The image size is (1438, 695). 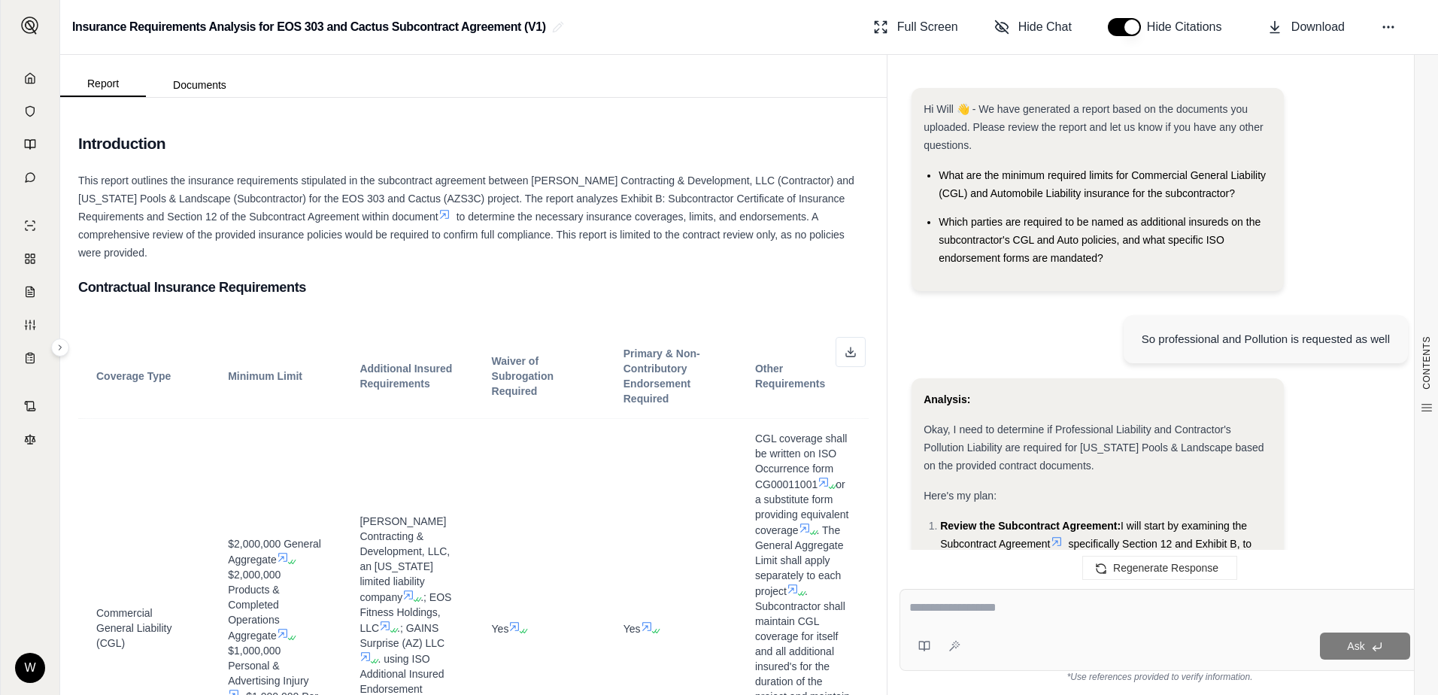 I want to click on span: Other Requirements, so click(x=790, y=376).